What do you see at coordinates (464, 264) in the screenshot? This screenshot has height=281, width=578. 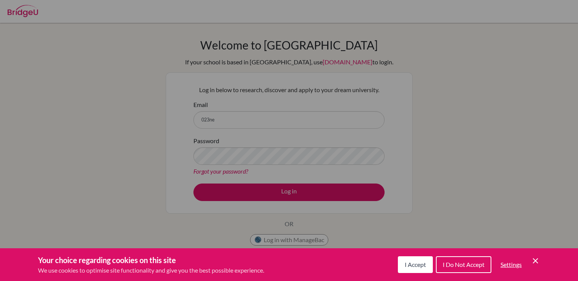 I see `button: I Do Not Accept` at bounding box center [464, 264].